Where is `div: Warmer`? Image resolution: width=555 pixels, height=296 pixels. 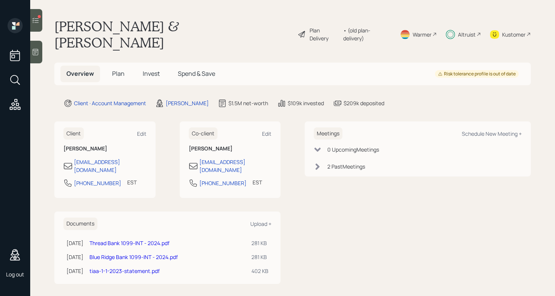
div: Warmer is located at coordinates (422, 34).